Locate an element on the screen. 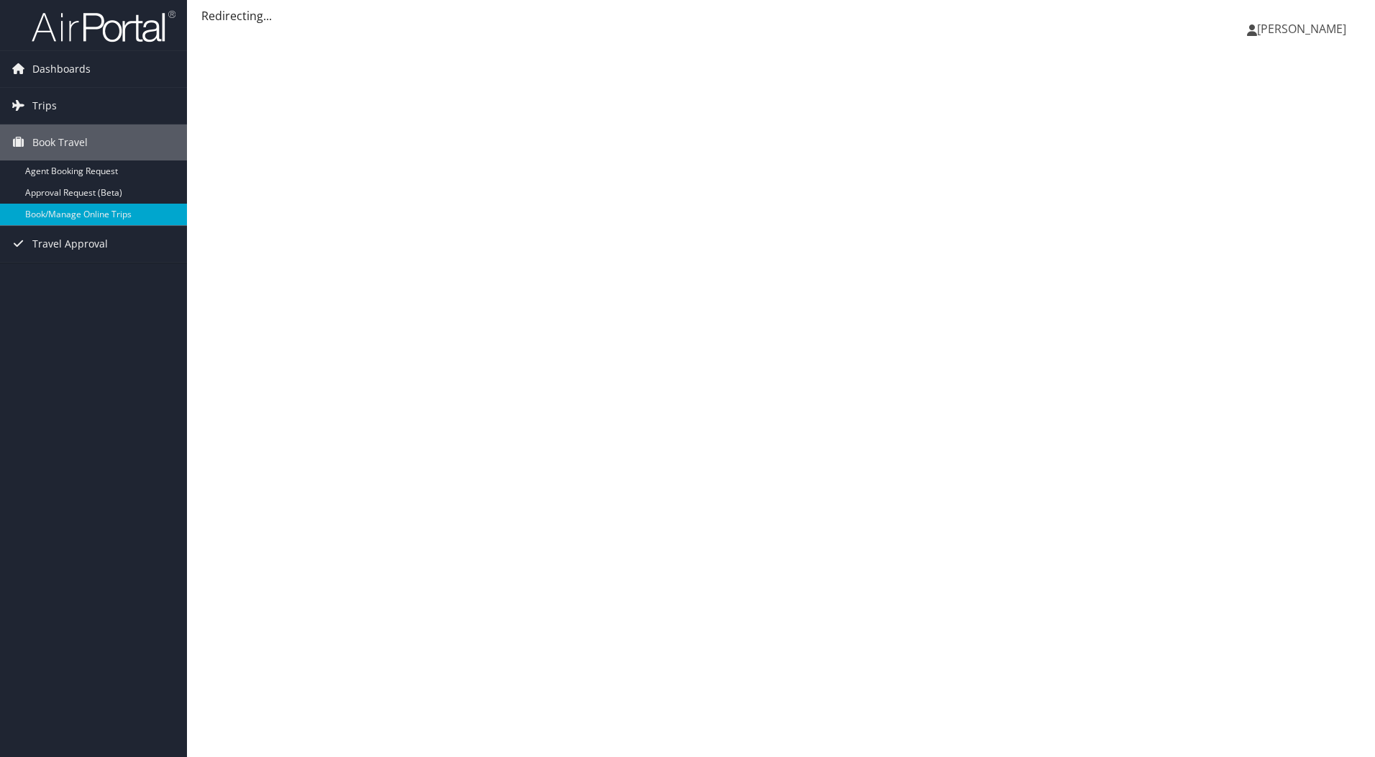  img: airportal-logo.png is located at coordinates (104, 26).